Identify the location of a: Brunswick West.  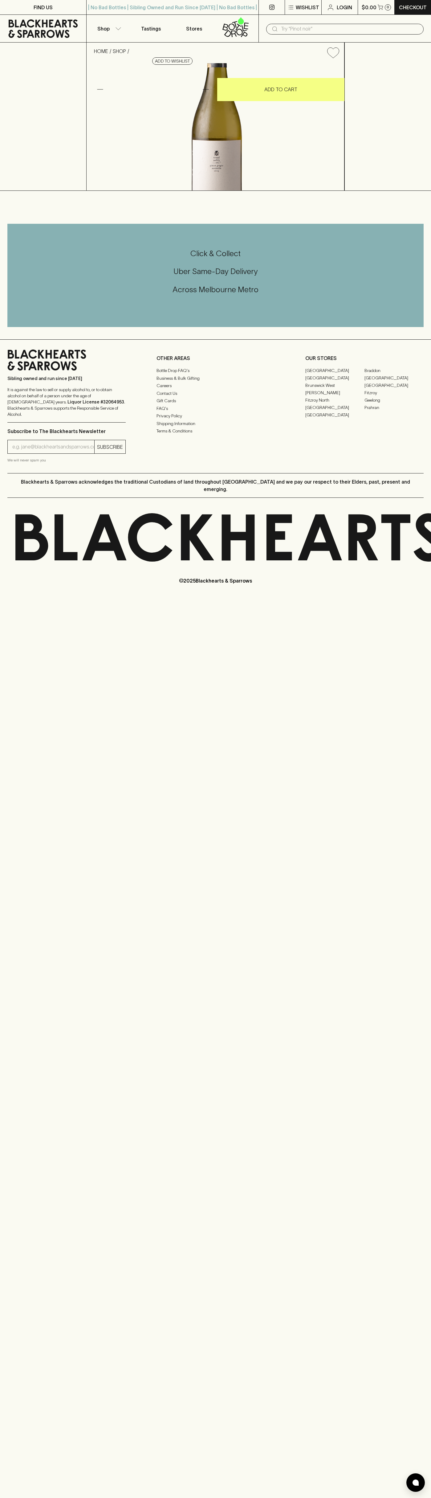
(335, 385).